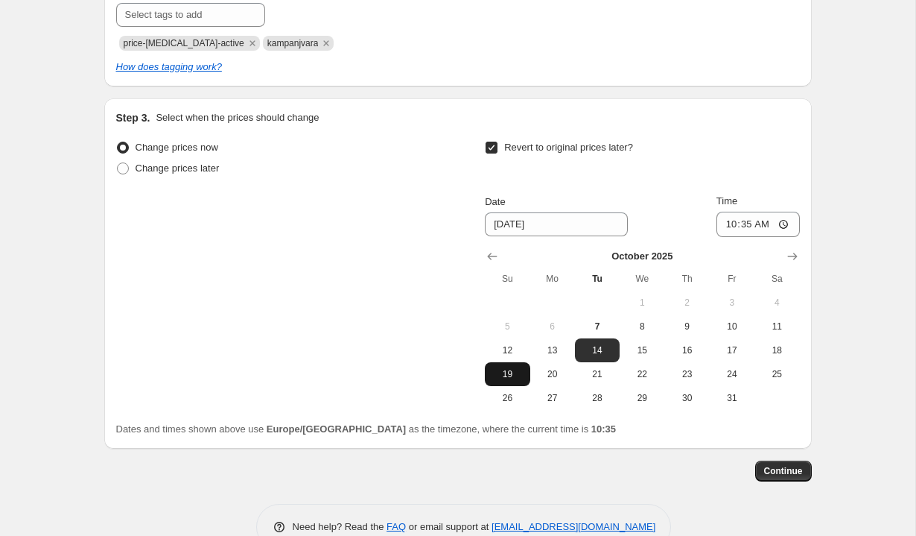  I want to click on span: 2, so click(687, 302).